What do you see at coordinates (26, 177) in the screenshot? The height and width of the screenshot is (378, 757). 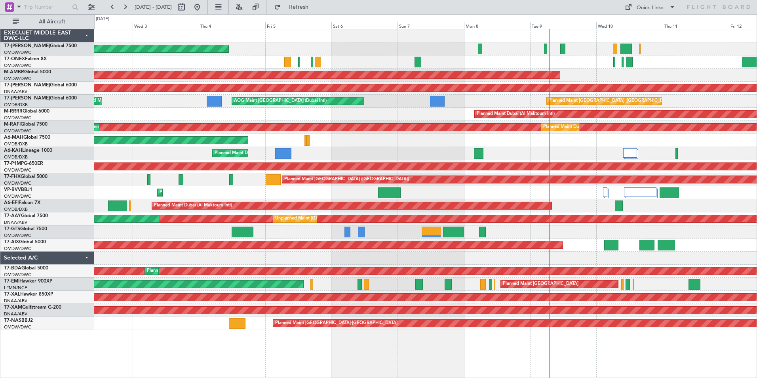 I see `a: T7-FHXGlobal 5000` at bounding box center [26, 177].